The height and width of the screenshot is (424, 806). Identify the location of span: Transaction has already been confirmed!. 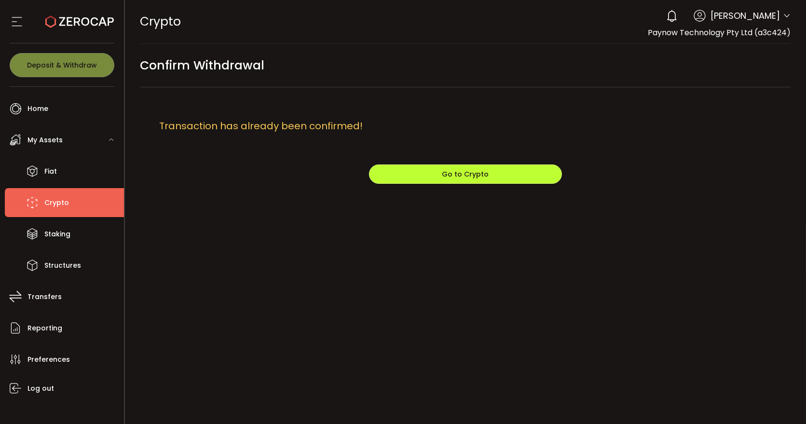
(262, 126).